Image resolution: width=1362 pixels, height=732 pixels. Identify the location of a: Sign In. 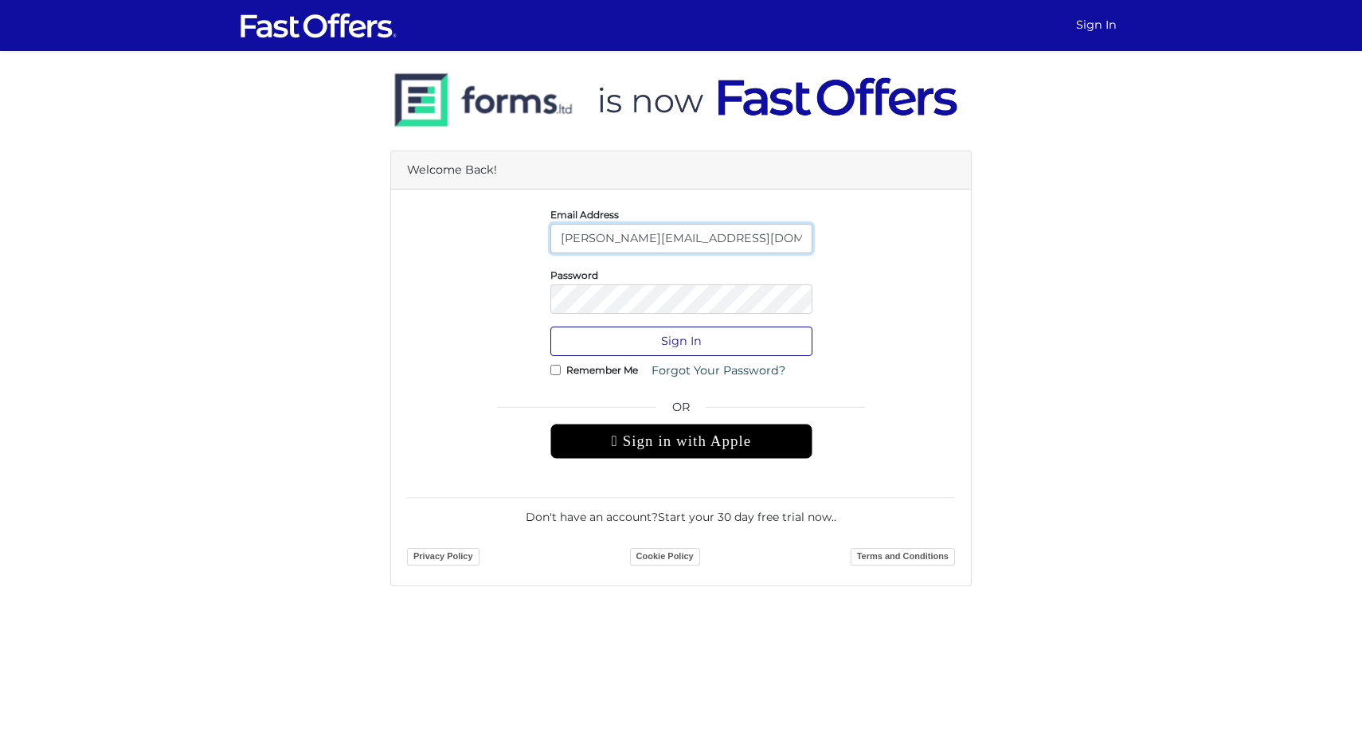
(1096, 25).